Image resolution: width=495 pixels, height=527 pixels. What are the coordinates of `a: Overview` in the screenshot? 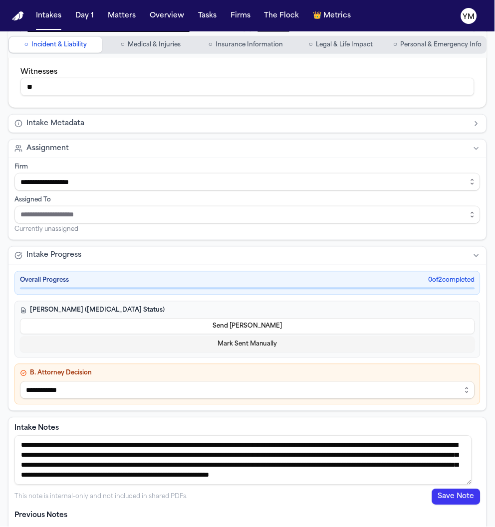 It's located at (167, 16).